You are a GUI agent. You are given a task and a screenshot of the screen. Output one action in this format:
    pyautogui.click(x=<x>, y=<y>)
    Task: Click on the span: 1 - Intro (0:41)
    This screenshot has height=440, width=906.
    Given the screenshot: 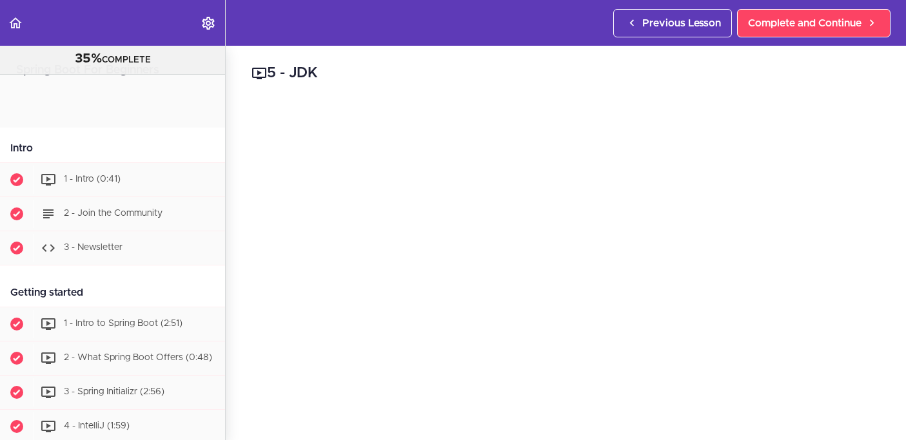 What is the action you would take?
    pyautogui.click(x=92, y=179)
    